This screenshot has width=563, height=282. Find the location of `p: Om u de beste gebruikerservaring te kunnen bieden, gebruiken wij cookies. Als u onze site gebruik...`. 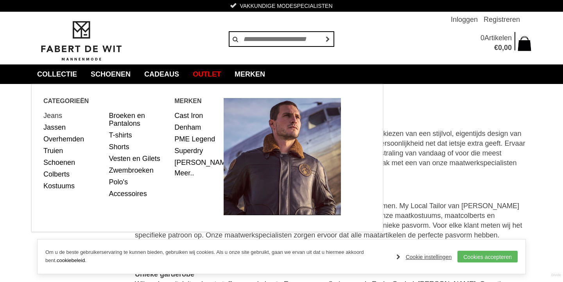

p: Om u de beste gebruikerservaring te kunnen bieden, gebruiken wij cookies. Als u onze site gebruik... is located at coordinates (217, 257).